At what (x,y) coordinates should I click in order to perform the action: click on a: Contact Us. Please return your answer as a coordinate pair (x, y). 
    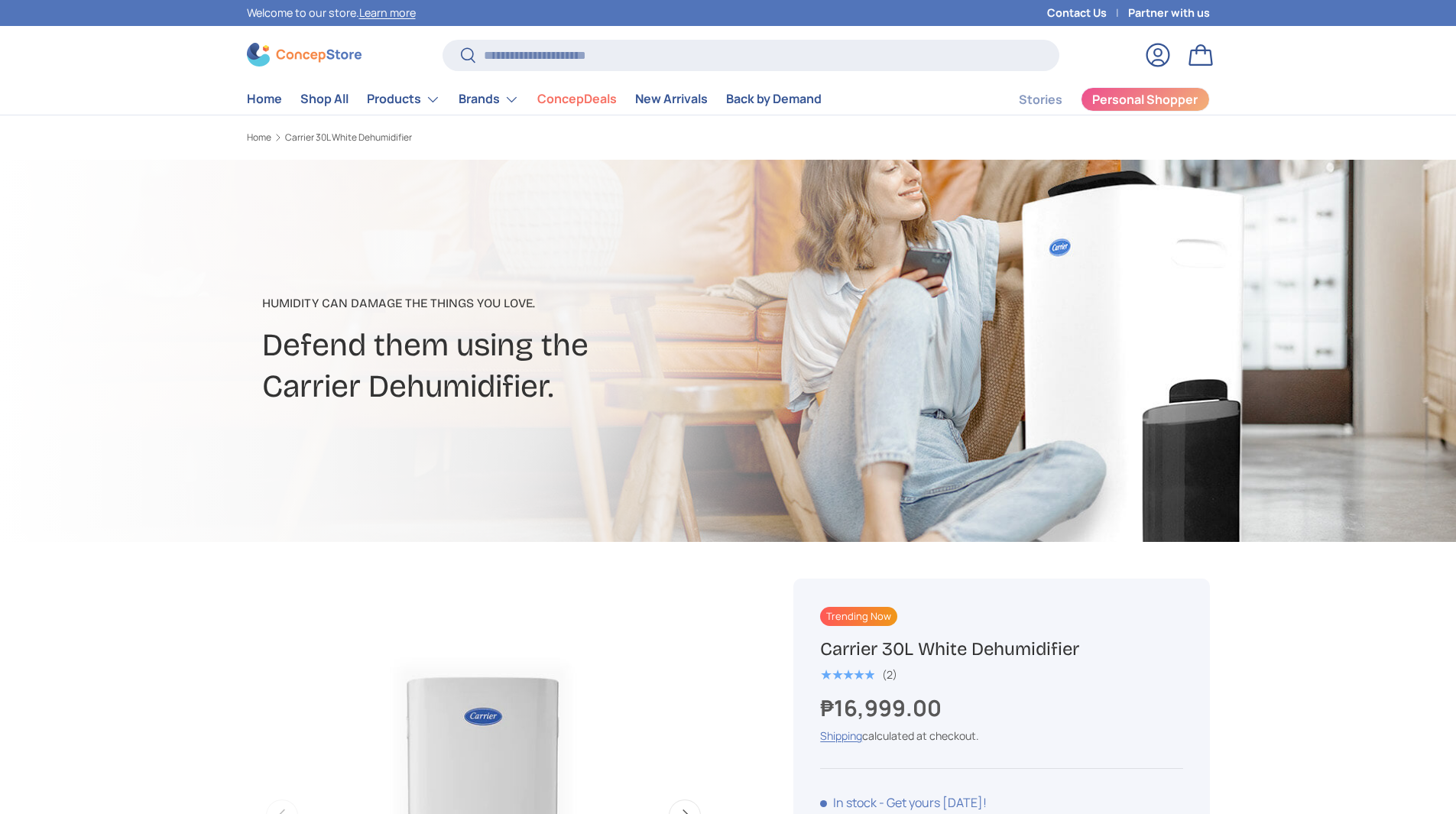
    Looking at the image, I should click on (1087, 13).